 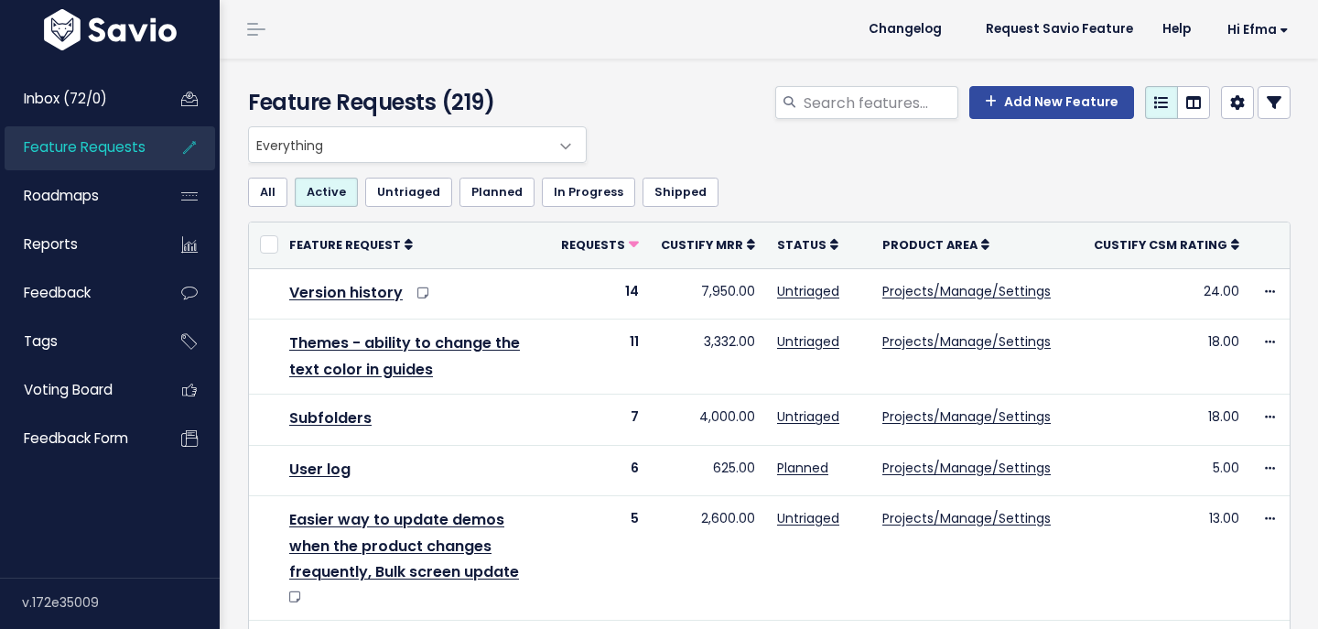 What do you see at coordinates (600, 356) in the screenshot?
I see `td: 11` at bounding box center [600, 356].